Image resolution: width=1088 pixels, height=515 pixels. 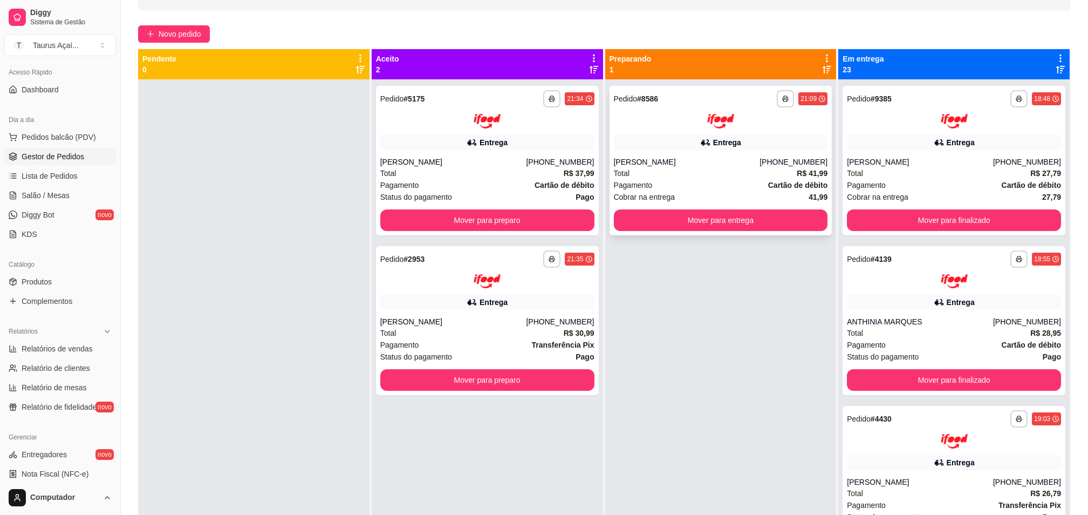 What do you see at coordinates (19, 45) in the screenshot?
I see `span: T` at bounding box center [19, 45].